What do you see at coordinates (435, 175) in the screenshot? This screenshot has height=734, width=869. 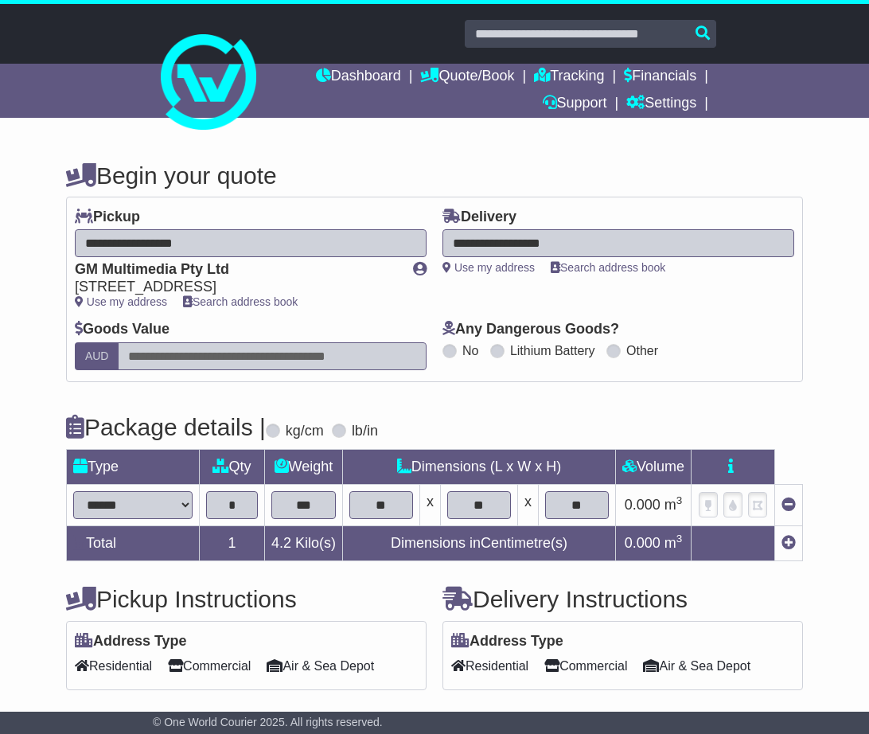 I see `h4: Begin your quote` at bounding box center [435, 175].